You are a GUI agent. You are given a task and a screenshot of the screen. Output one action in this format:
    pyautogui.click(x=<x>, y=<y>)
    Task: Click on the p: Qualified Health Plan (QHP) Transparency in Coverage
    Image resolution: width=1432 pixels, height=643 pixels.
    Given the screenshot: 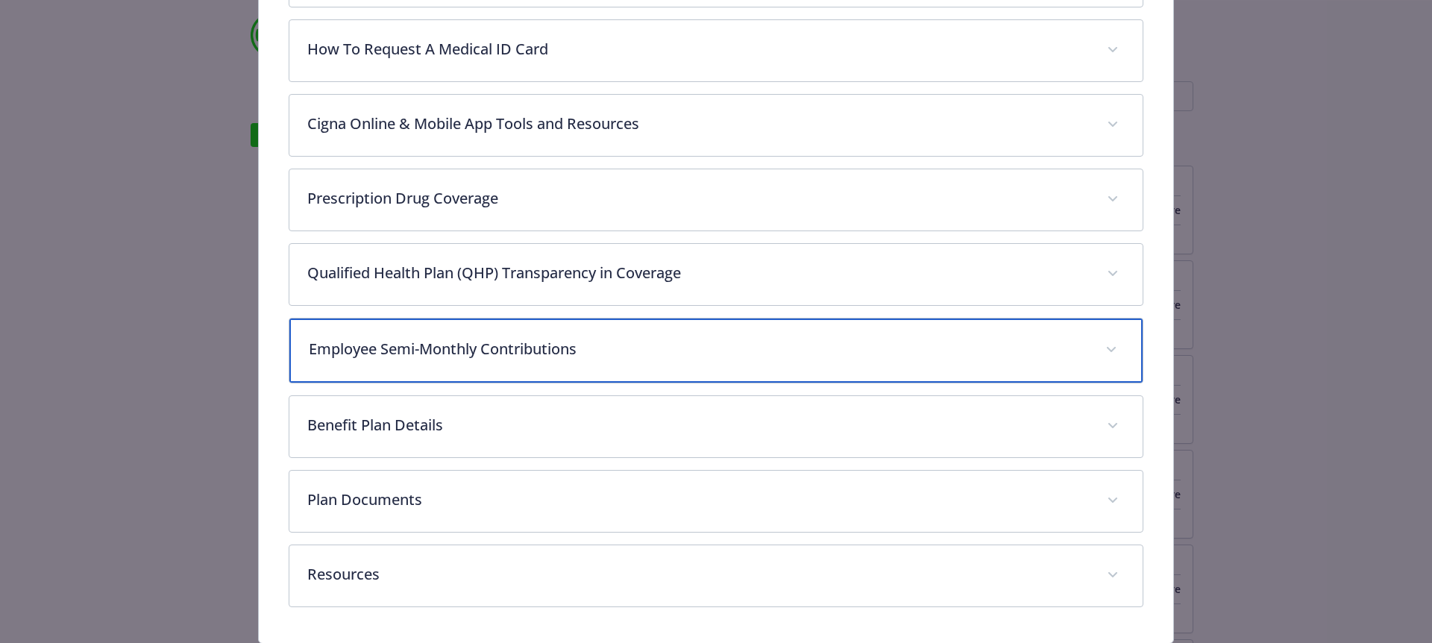 What is the action you would take?
    pyautogui.click(x=698, y=273)
    